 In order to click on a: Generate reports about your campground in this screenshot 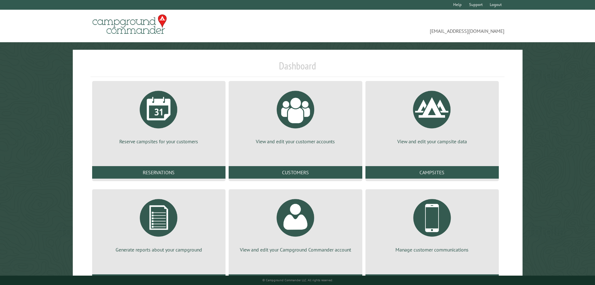, I will do `click(159, 223)`.